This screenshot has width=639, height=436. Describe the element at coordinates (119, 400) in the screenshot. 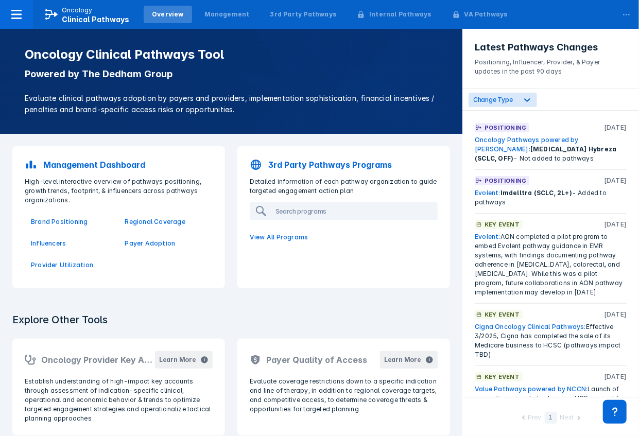

I see `p: Establish understanding of high-impact key accounts through assessment of indication-specific cli...` at that location.